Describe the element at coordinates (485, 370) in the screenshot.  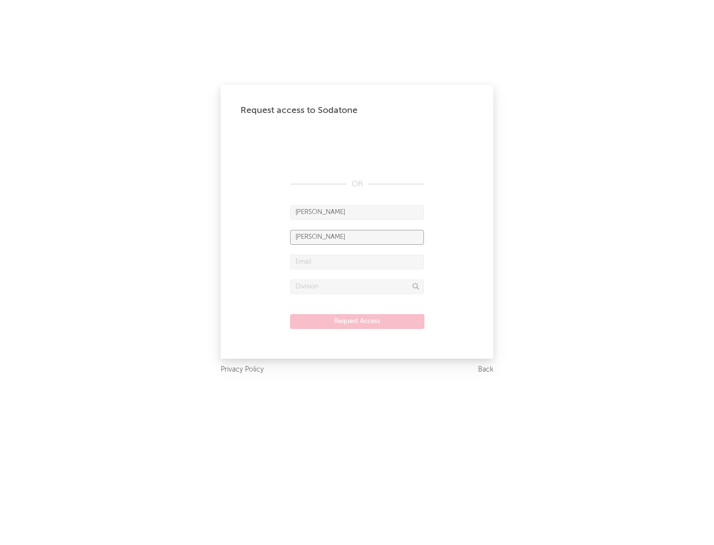
I see `a: Back` at that location.